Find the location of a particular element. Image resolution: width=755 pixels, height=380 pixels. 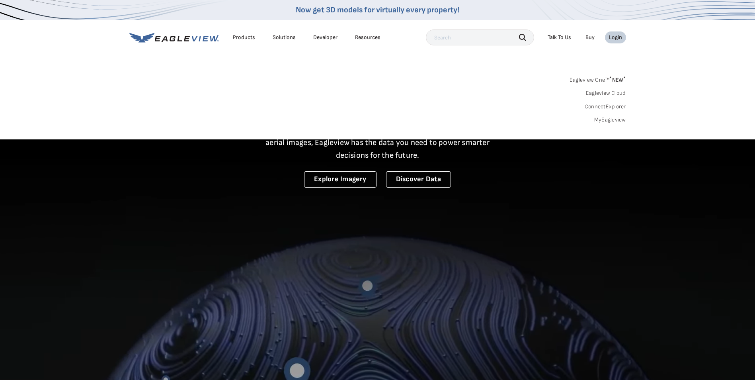

a: Eagleview Cloud is located at coordinates (606, 93).